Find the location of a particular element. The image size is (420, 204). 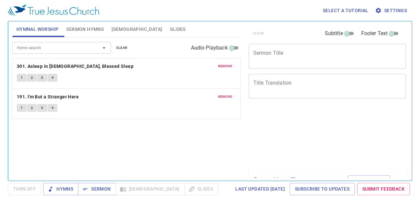

button: Settings is located at coordinates (391, 10).